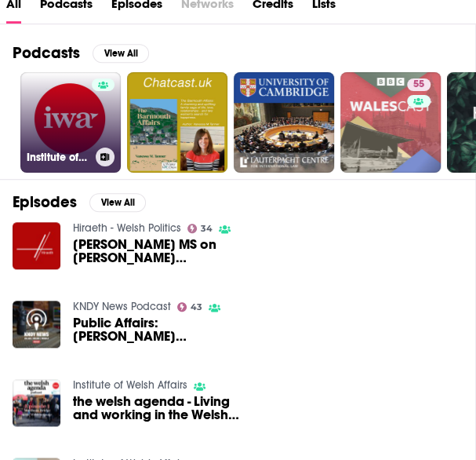  Describe the element at coordinates (200, 228) in the screenshot. I see `a: 34` at that location.